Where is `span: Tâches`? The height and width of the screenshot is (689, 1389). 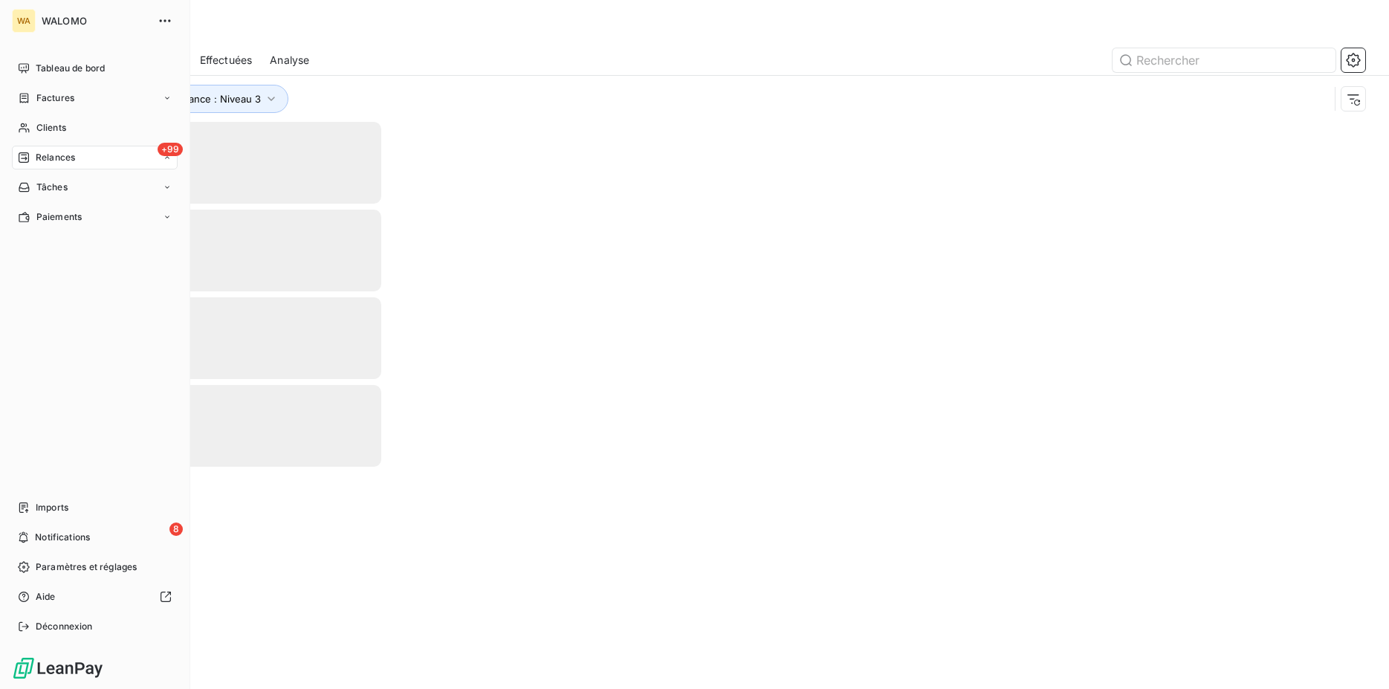 span: Tâches is located at coordinates (52, 187).